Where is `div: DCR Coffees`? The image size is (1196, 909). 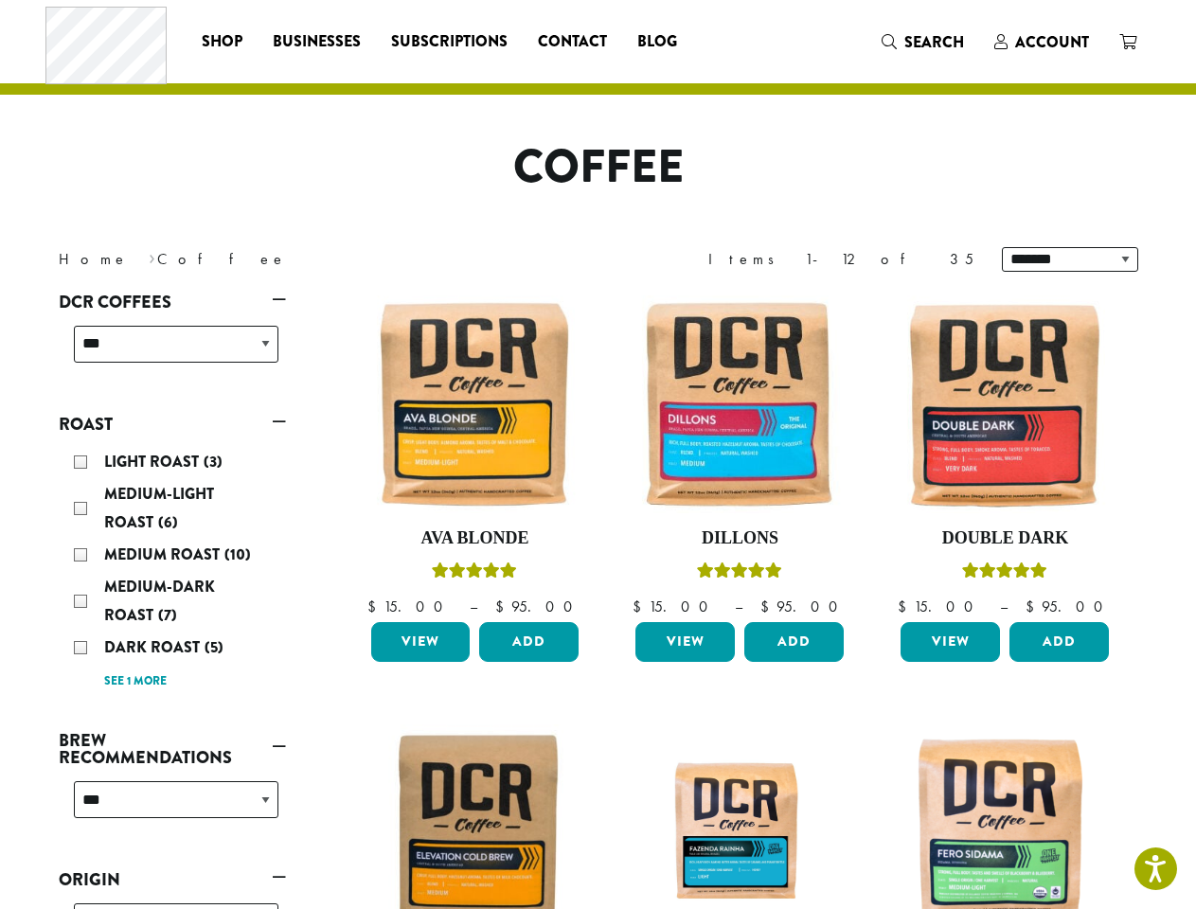 div: DCR Coffees is located at coordinates (172, 351).